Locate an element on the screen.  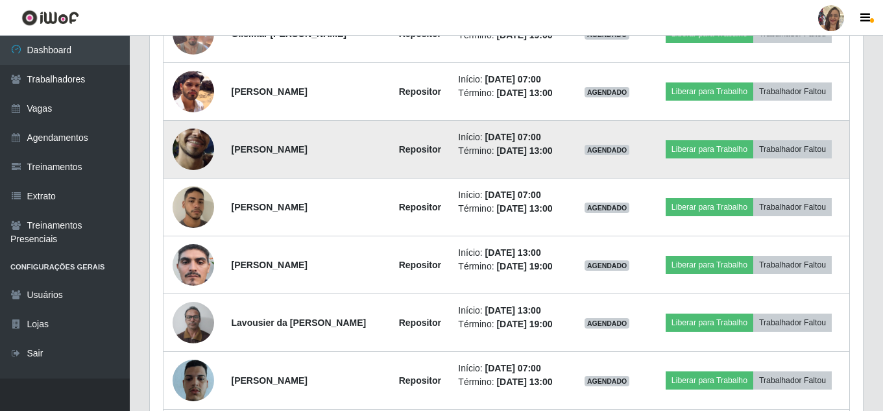
img: 1744377208057.jpeg is located at coordinates (193, 380).